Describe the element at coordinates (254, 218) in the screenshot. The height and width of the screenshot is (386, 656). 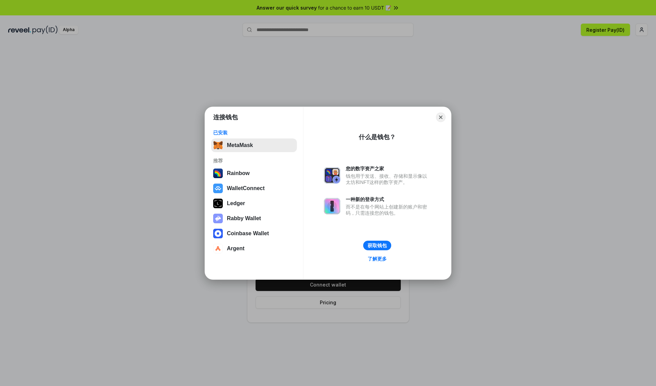
I see `button: Rabby Wallet` at that location.